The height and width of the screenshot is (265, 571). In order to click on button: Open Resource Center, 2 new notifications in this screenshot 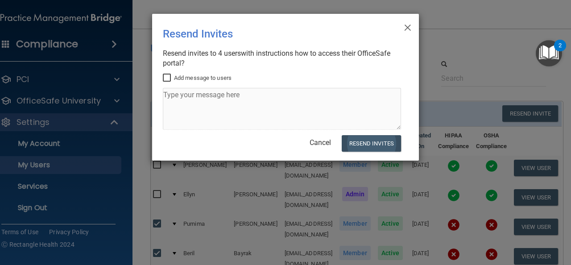, I will do `click(549, 53)`.